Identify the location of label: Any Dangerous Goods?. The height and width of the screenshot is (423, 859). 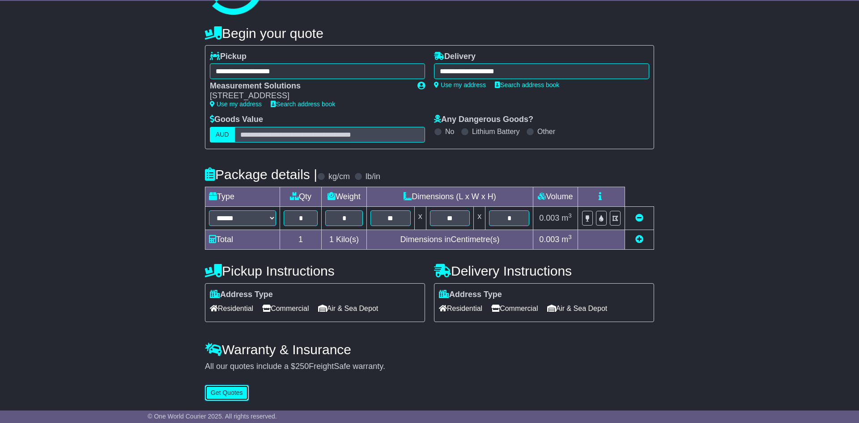
(483, 120).